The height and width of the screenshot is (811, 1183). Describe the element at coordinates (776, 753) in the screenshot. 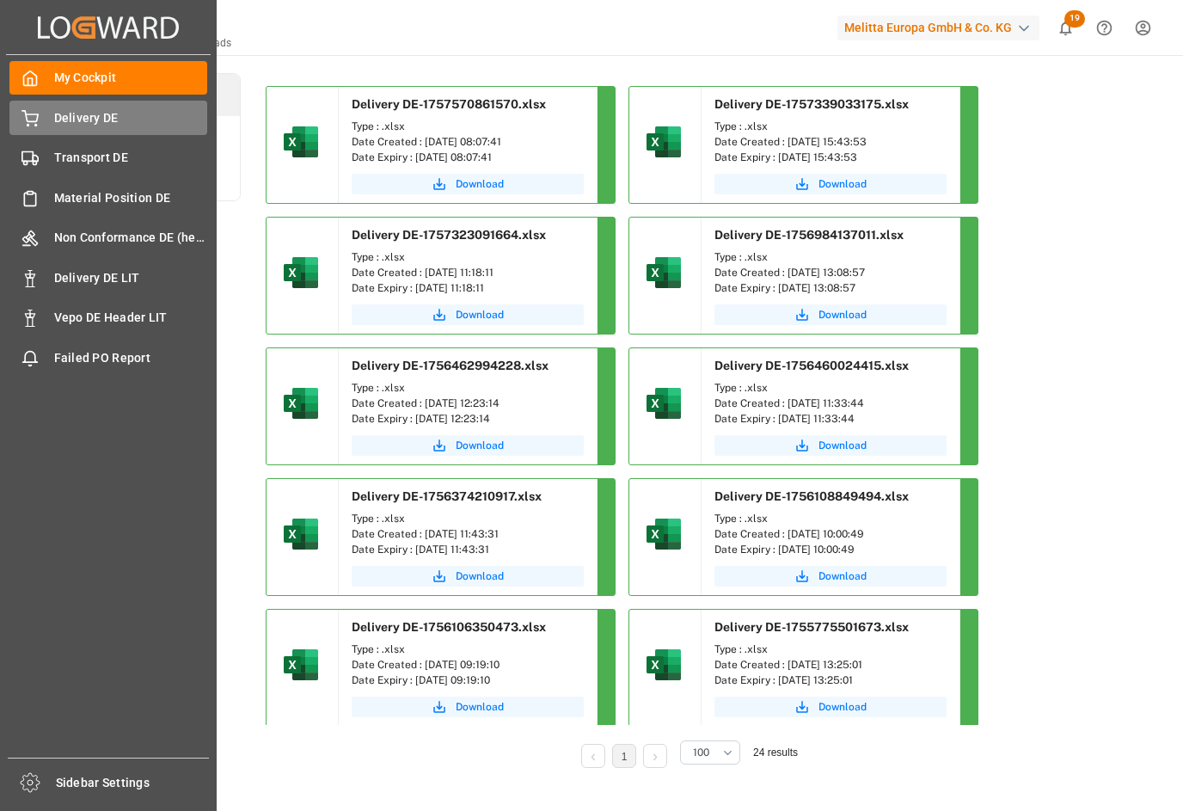

I see `span: 24 results` at that location.